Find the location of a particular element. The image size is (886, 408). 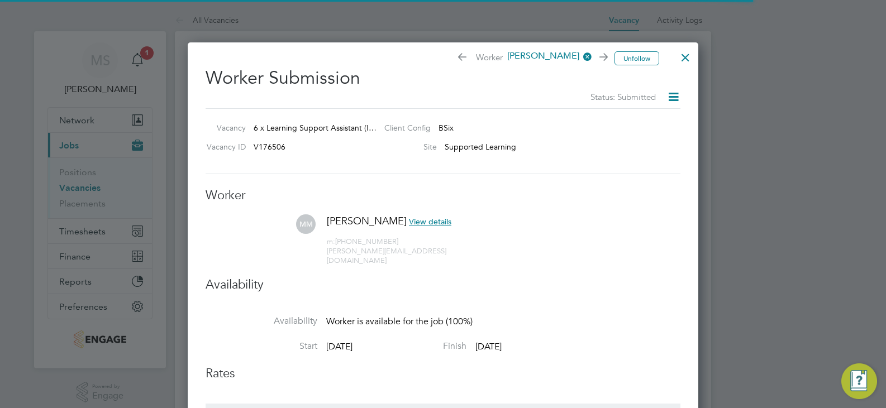

label: Finish is located at coordinates (410, 346).